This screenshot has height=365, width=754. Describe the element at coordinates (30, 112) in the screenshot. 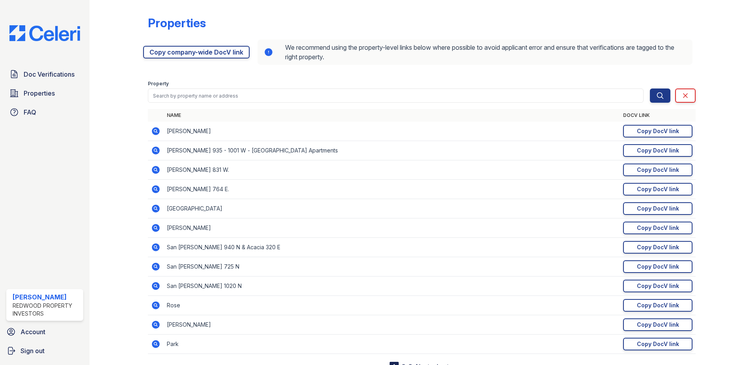

I see `span: FAQ` at that location.